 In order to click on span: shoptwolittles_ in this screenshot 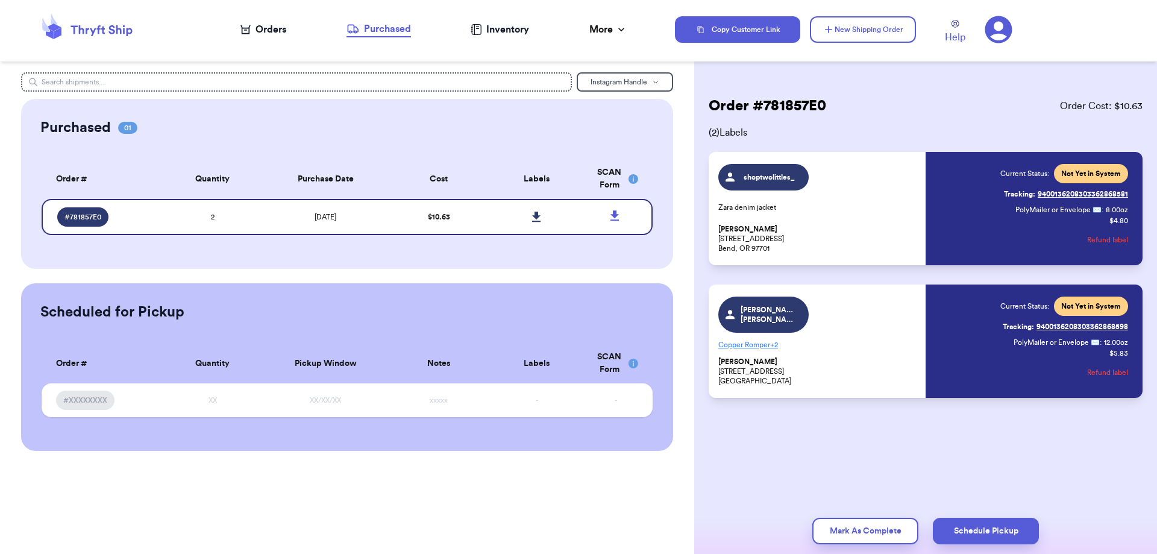, I will do `click(769, 177)`.